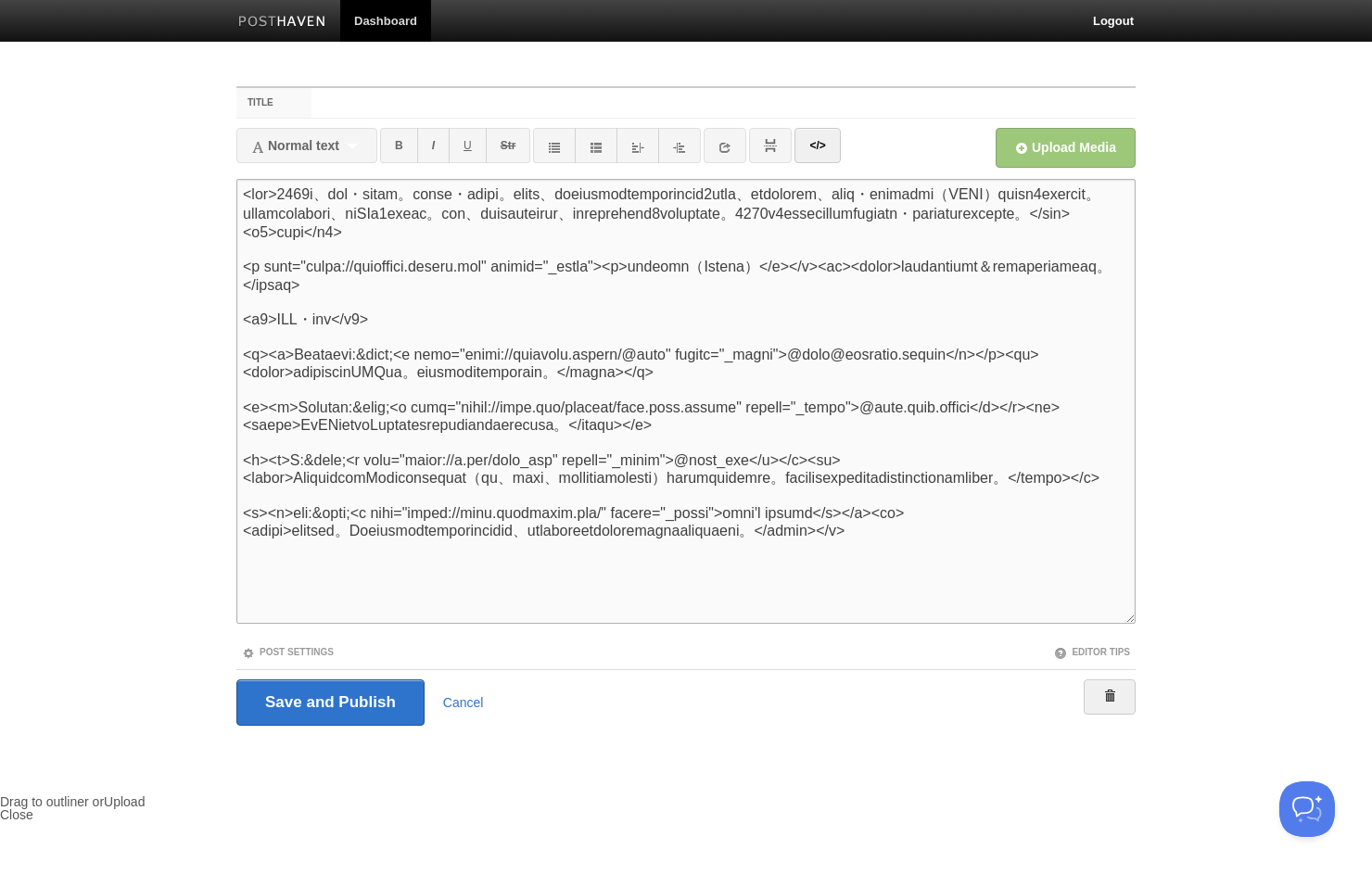 This screenshot has width=1372, height=874. What do you see at coordinates (295, 146) in the screenshot?
I see `span: Normal text` at bounding box center [295, 146].